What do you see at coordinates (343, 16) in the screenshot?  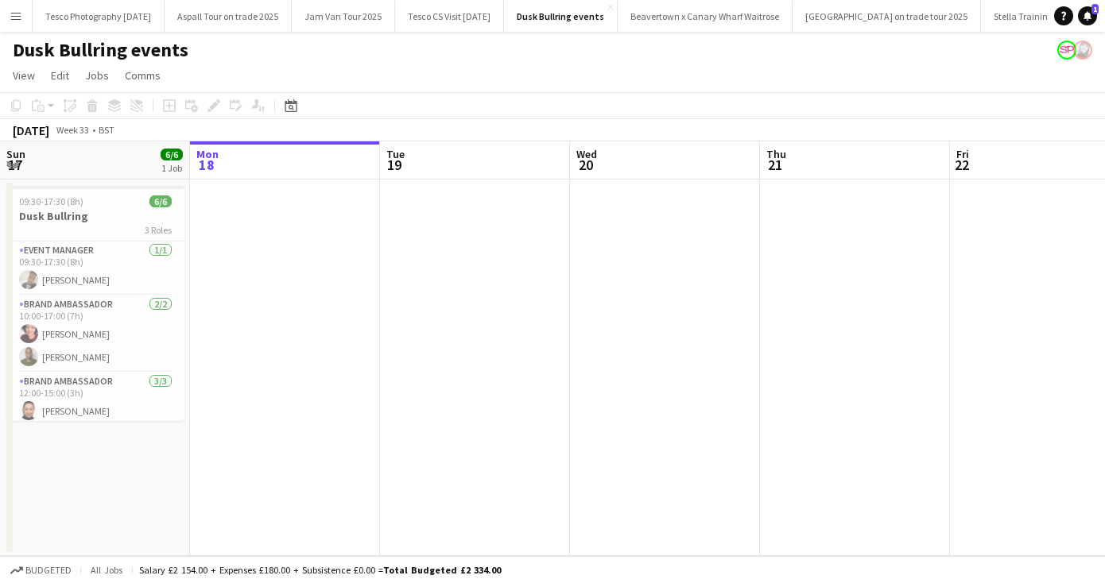 I see `button: Jam Van Tour 2025` at bounding box center [343, 16].